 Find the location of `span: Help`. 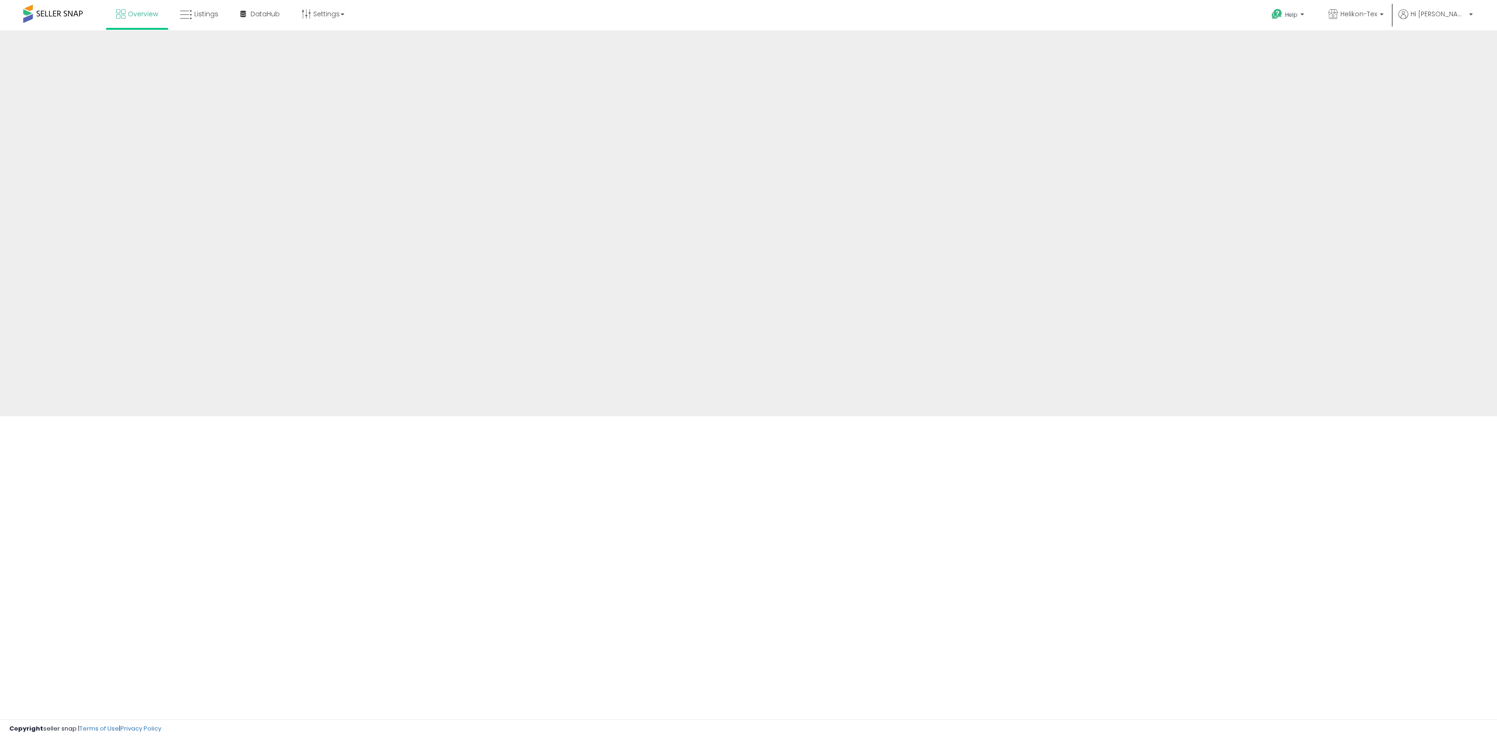

span: Help is located at coordinates (1292, 14).